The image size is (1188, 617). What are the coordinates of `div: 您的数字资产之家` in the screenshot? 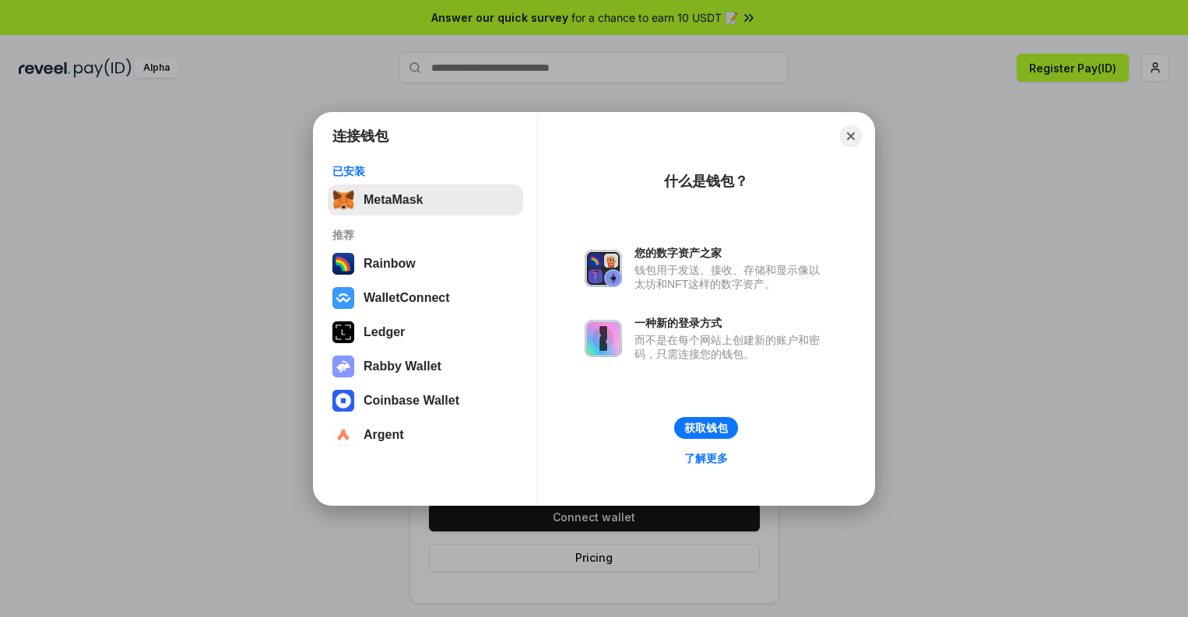 It's located at (731, 253).